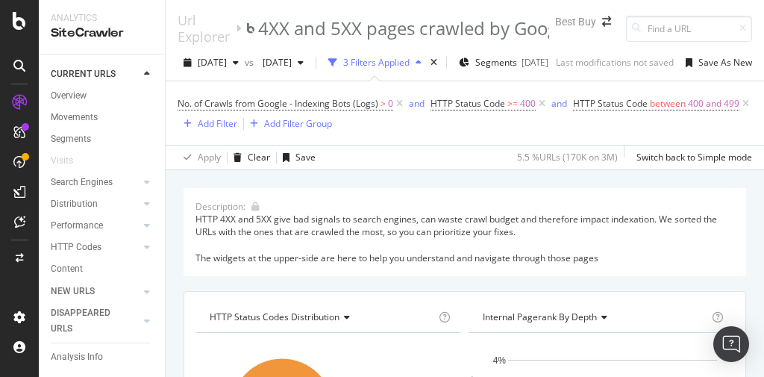  Describe the element at coordinates (248, 157) in the screenshot. I see `button: Clear` at that location.